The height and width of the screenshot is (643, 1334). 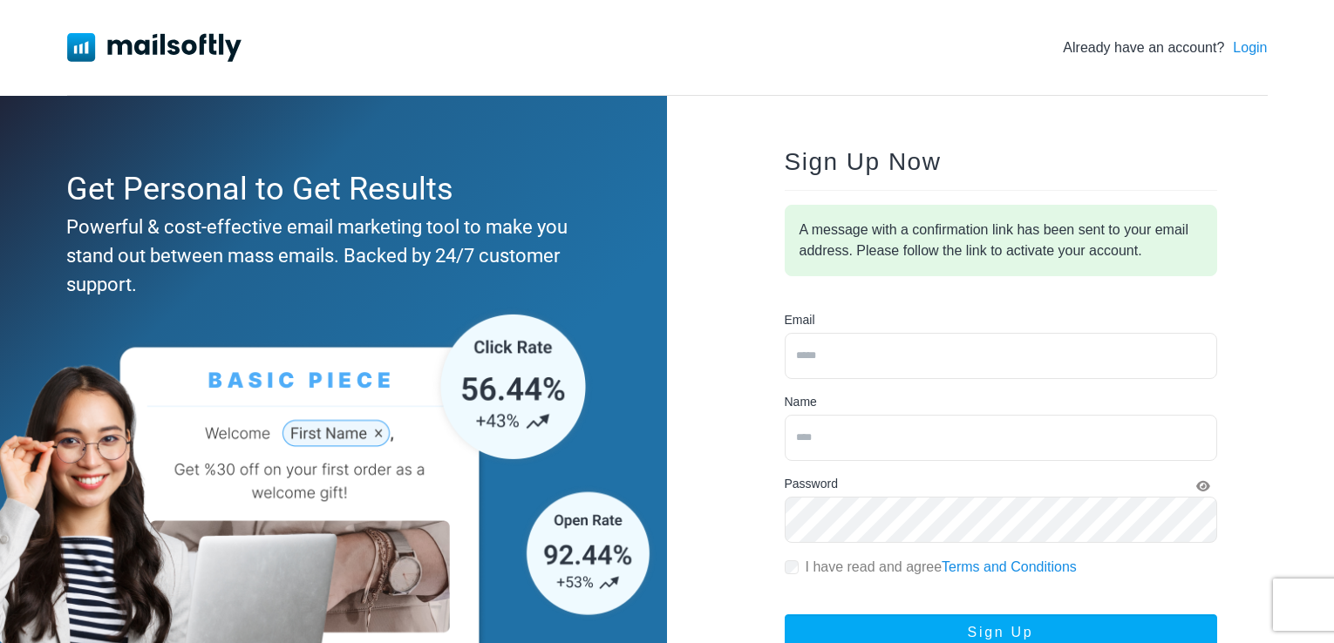 What do you see at coordinates (1249, 48) in the screenshot?
I see `a: Login` at bounding box center [1249, 48].